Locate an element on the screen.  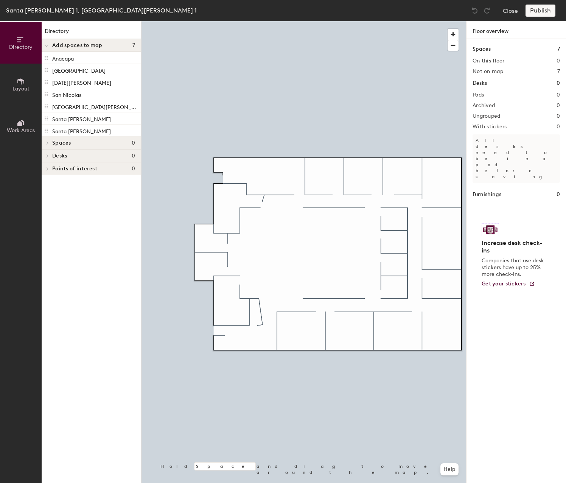
span: Spaces is located at coordinates (62, 143).